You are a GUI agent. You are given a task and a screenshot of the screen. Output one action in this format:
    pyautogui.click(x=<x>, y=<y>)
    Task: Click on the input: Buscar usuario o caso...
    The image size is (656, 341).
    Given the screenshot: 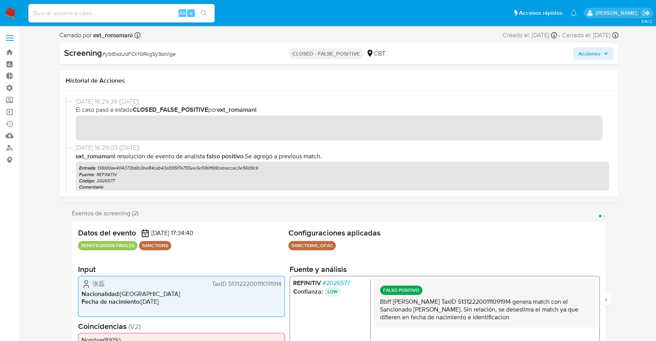 What is the action you would take?
    pyautogui.click(x=122, y=13)
    